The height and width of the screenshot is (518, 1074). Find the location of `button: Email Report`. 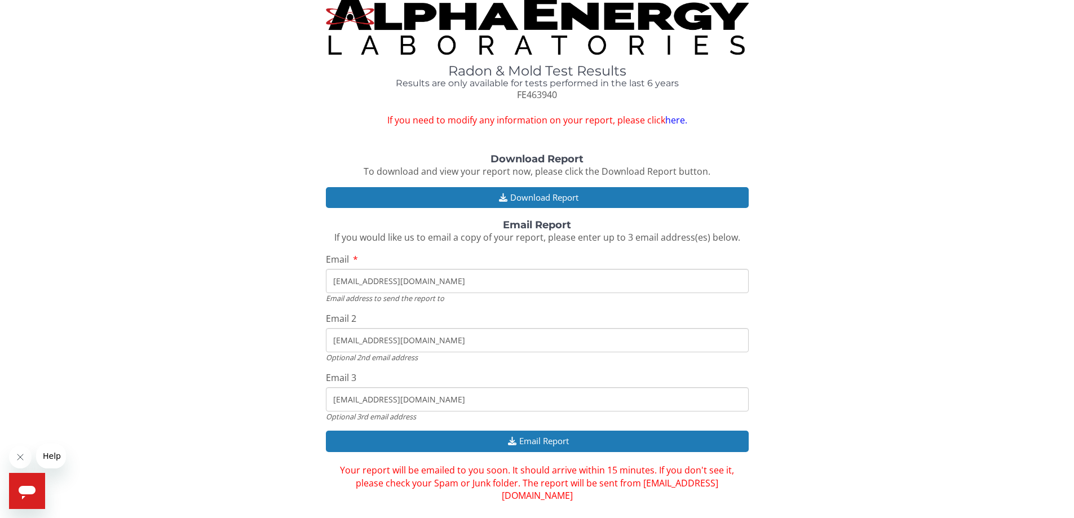

button: Email Report is located at coordinates (537, 441).